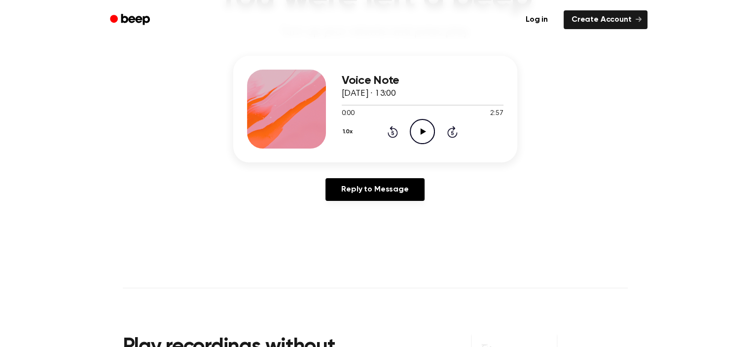 The height and width of the screenshot is (347, 750). Describe the element at coordinates (536, 20) in the screenshot. I see `a: Log in` at that location.